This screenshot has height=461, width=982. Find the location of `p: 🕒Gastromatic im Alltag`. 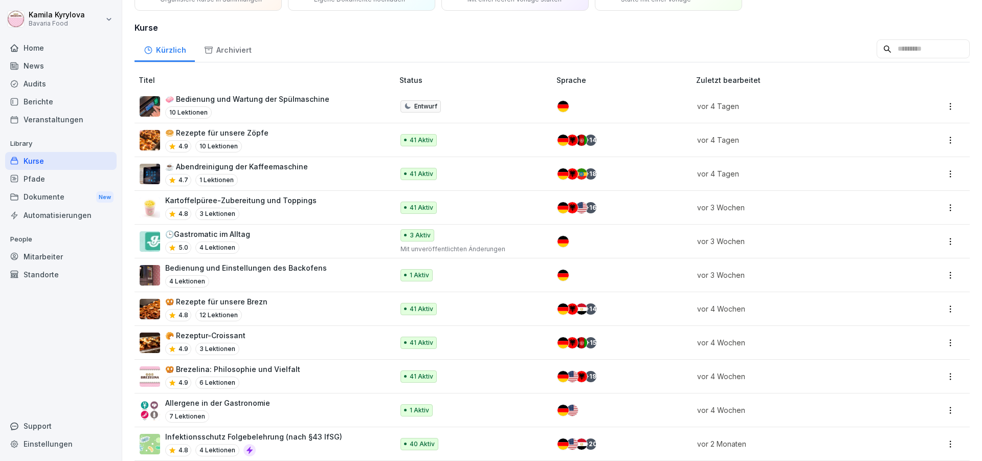

p: 🕒Gastromatic im Alltag is located at coordinates (208, 234).